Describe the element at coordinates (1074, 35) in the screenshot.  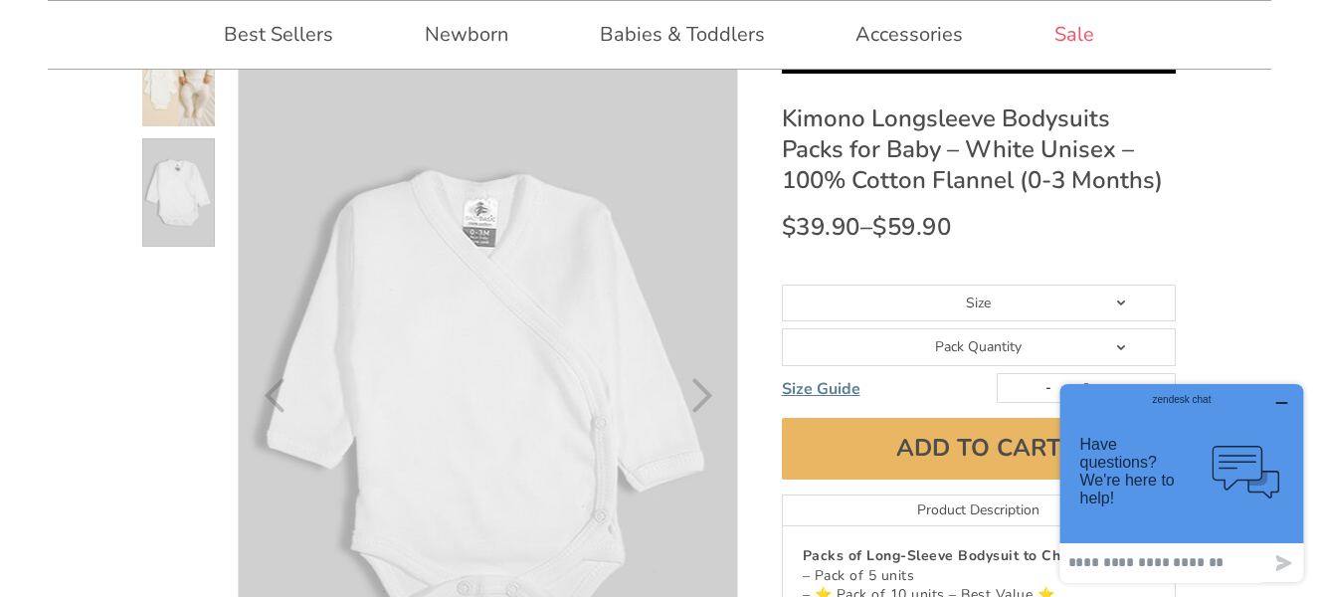
I see `a: Sale` at that location.